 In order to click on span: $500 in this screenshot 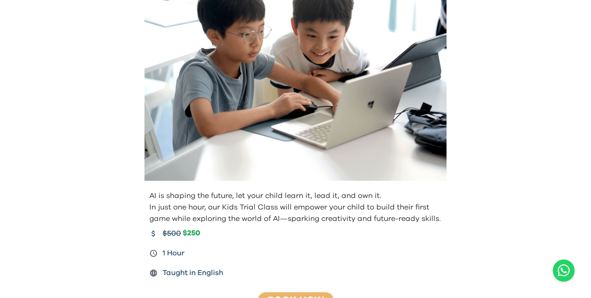, I will do `click(171, 234)`.